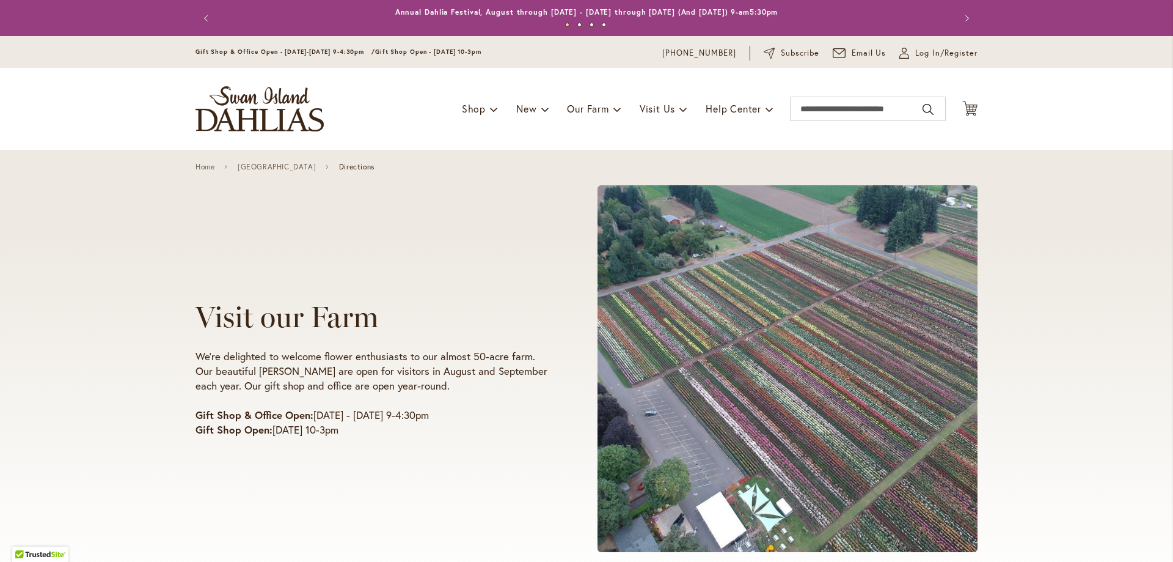 This screenshot has height=562, width=1173. Describe the element at coordinates (947, 53) in the screenshot. I see `span: Log In/Register` at that location.